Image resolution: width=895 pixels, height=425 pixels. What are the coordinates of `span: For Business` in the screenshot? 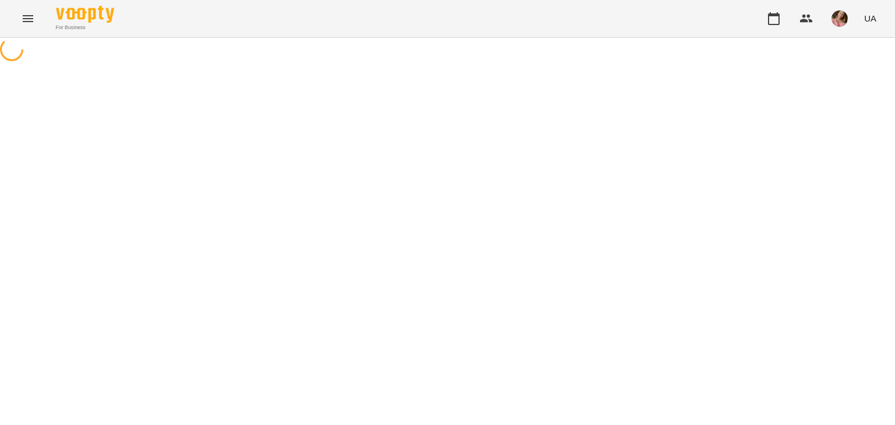 It's located at (85, 27).